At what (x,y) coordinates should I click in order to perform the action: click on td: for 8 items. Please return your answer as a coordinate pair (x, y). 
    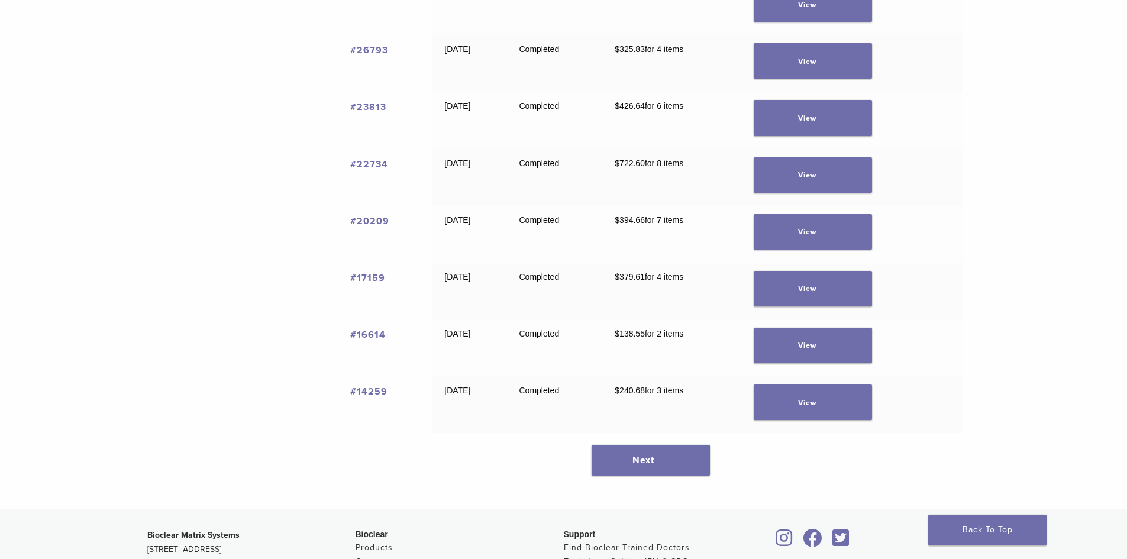
    Looking at the image, I should click on (672, 178).